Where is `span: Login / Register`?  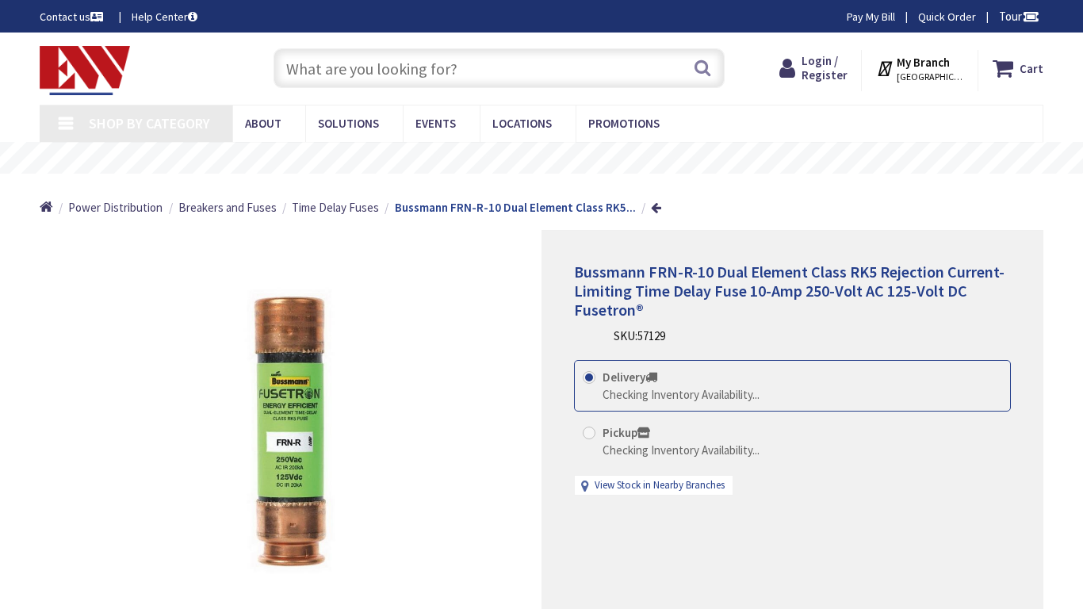
span: Login / Register is located at coordinates (824, 67).